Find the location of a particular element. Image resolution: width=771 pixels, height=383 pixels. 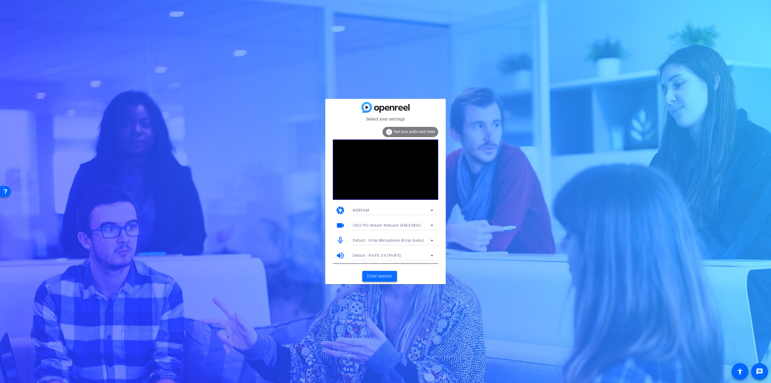

mat-icon: volume_up is located at coordinates (340, 255).